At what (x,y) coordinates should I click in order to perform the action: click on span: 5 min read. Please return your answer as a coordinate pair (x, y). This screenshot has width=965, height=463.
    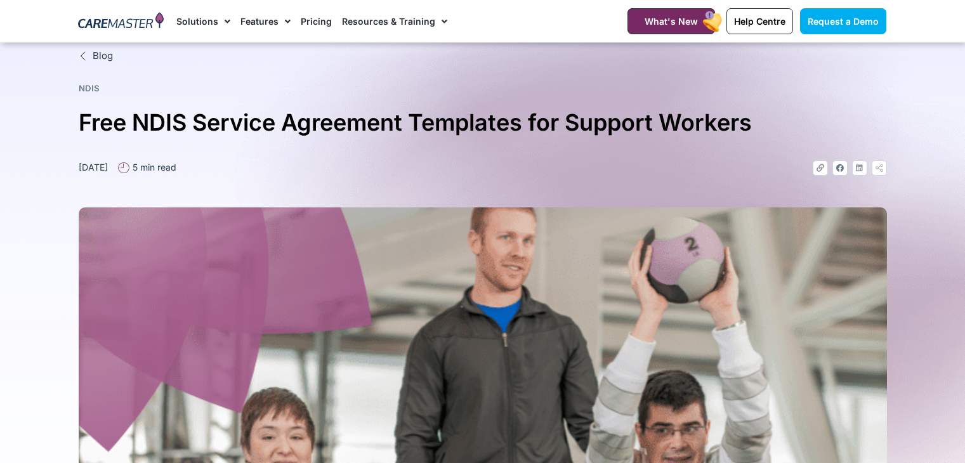
    Looking at the image, I should click on (153, 167).